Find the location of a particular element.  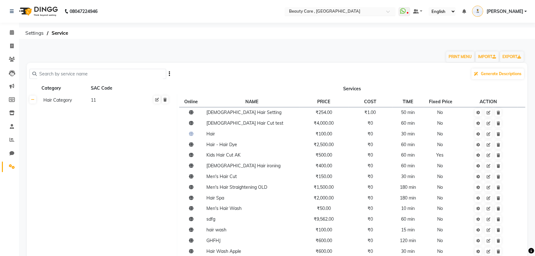

span: Men's Hair Cut is located at coordinates (221, 177).